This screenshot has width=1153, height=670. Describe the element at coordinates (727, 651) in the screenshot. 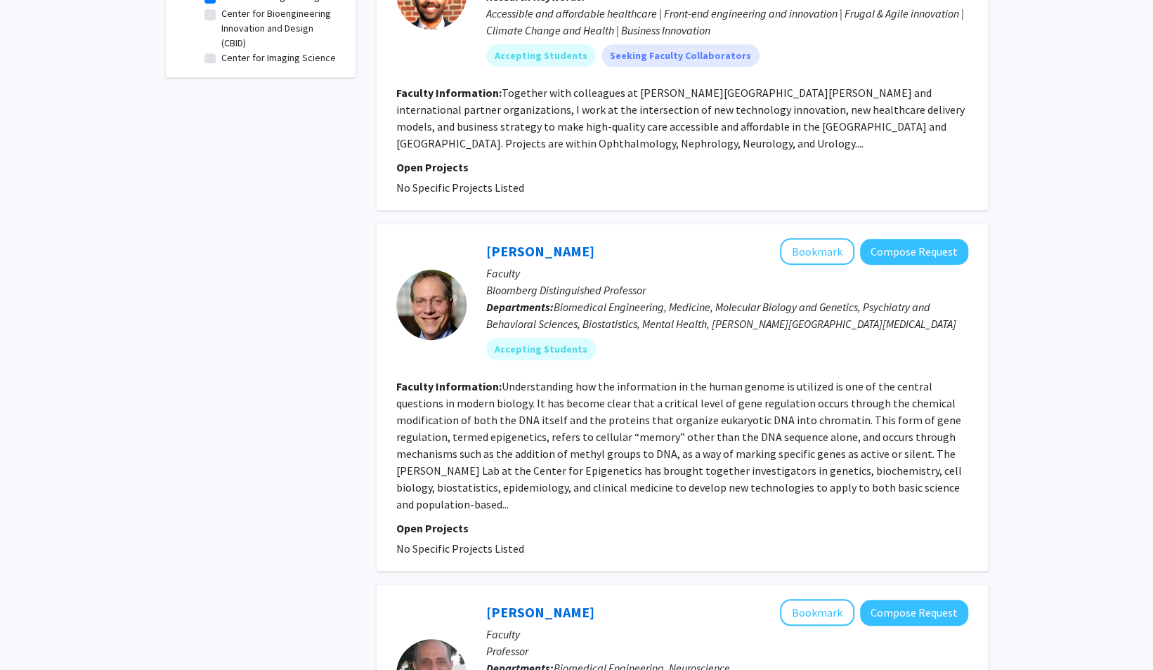

I see `p: Professor` at that location.